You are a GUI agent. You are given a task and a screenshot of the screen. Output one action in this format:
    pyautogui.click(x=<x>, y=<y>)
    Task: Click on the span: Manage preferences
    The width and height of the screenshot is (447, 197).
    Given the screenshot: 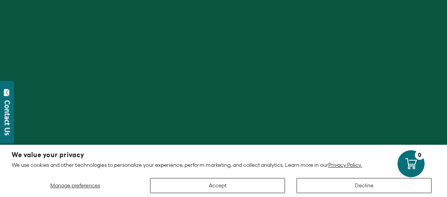 What is the action you would take?
    pyautogui.click(x=75, y=185)
    